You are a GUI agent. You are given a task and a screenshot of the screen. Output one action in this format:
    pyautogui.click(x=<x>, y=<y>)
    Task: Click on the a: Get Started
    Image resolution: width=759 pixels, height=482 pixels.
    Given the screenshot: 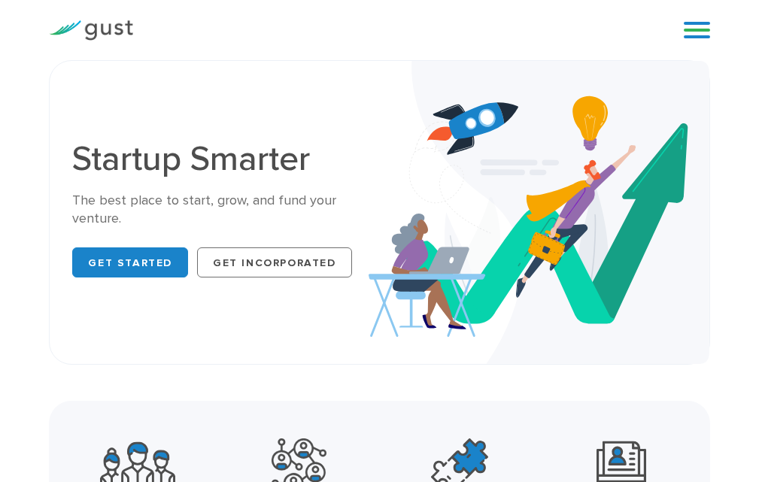 What is the action you would take?
    pyautogui.click(x=130, y=263)
    